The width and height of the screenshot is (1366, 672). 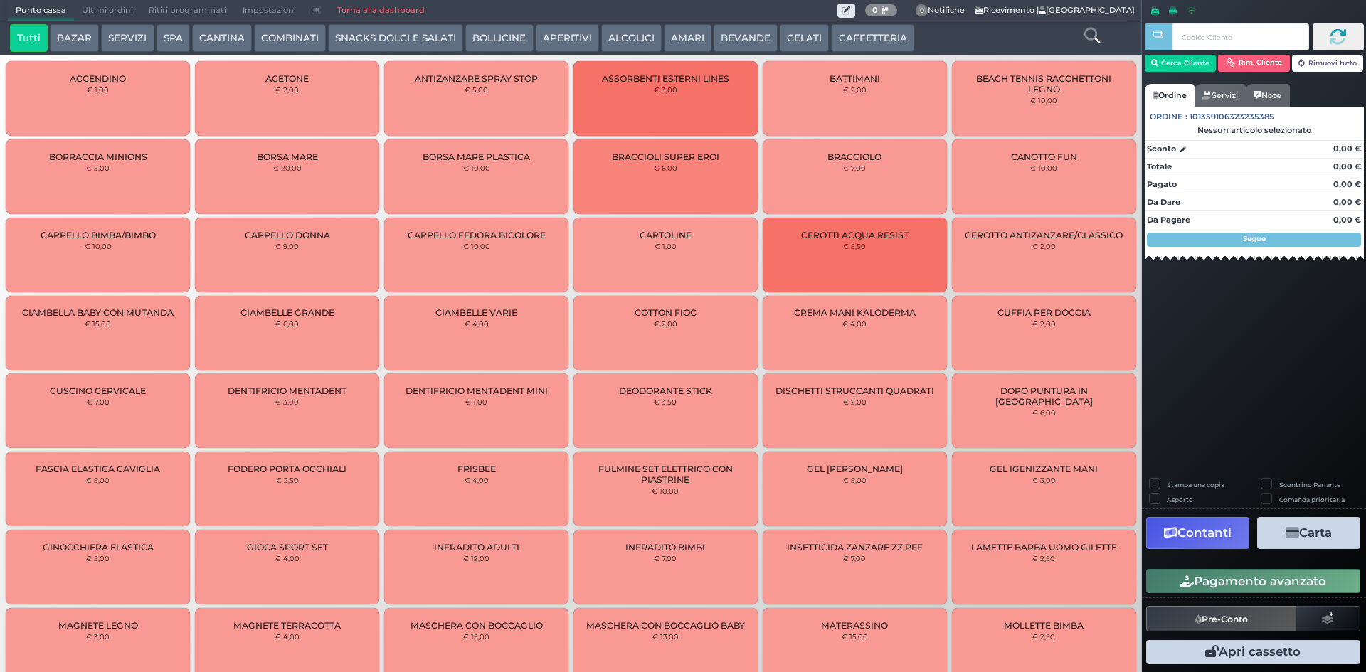 What do you see at coordinates (687, 38) in the screenshot?
I see `button: AMARI` at bounding box center [687, 38].